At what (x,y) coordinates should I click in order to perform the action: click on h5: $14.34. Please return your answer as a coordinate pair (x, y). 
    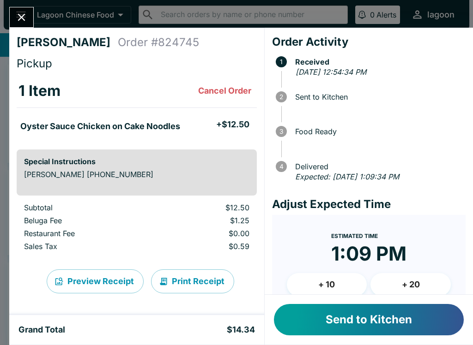
    Looking at the image, I should click on (241, 330).